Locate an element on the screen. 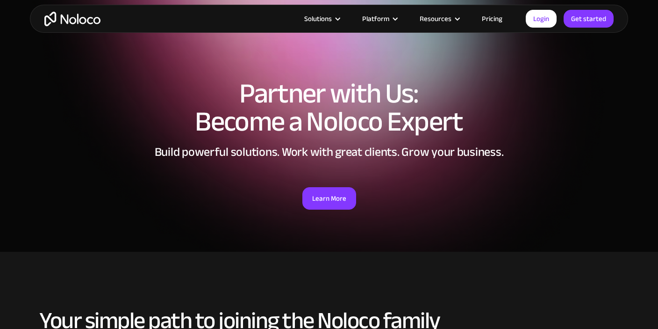  a: Pricing is located at coordinates (492, 19).